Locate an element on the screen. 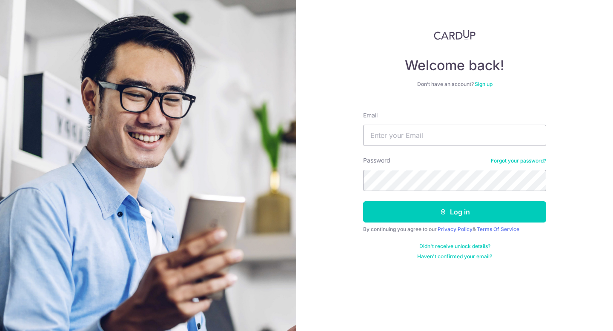  label: Password is located at coordinates (377, 161).